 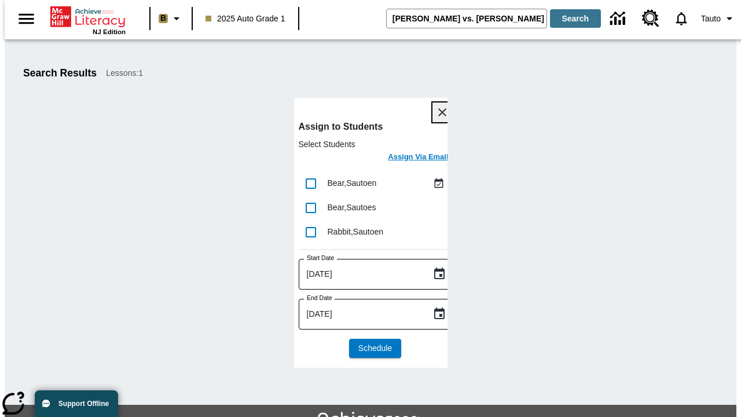 I want to click on h1: Search Results, so click(x=60, y=73).